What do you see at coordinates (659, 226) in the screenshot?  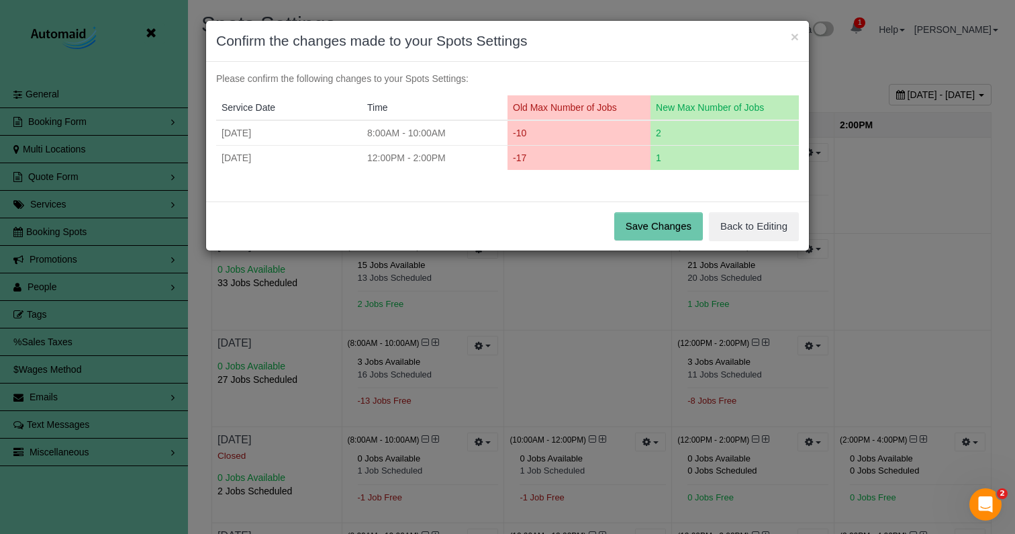 I see `button: Save Changes` at bounding box center [659, 226].